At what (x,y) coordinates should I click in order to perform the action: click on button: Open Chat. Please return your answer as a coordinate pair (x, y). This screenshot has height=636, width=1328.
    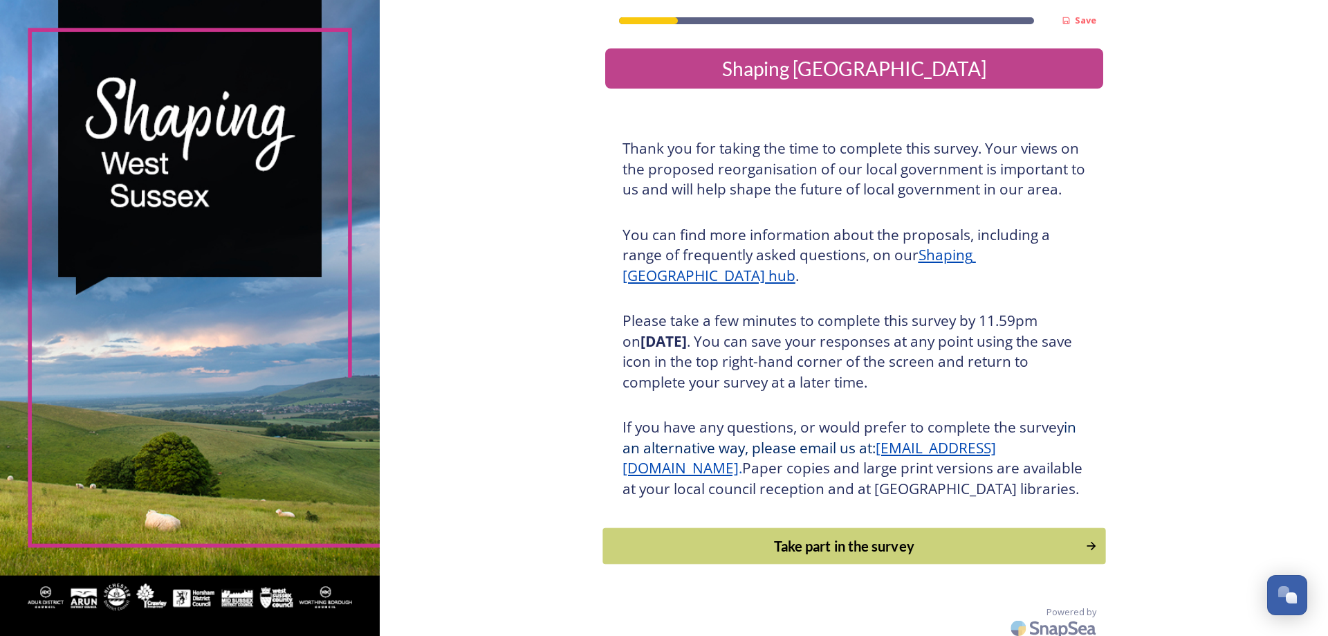
    Looking at the image, I should click on (1288, 595).